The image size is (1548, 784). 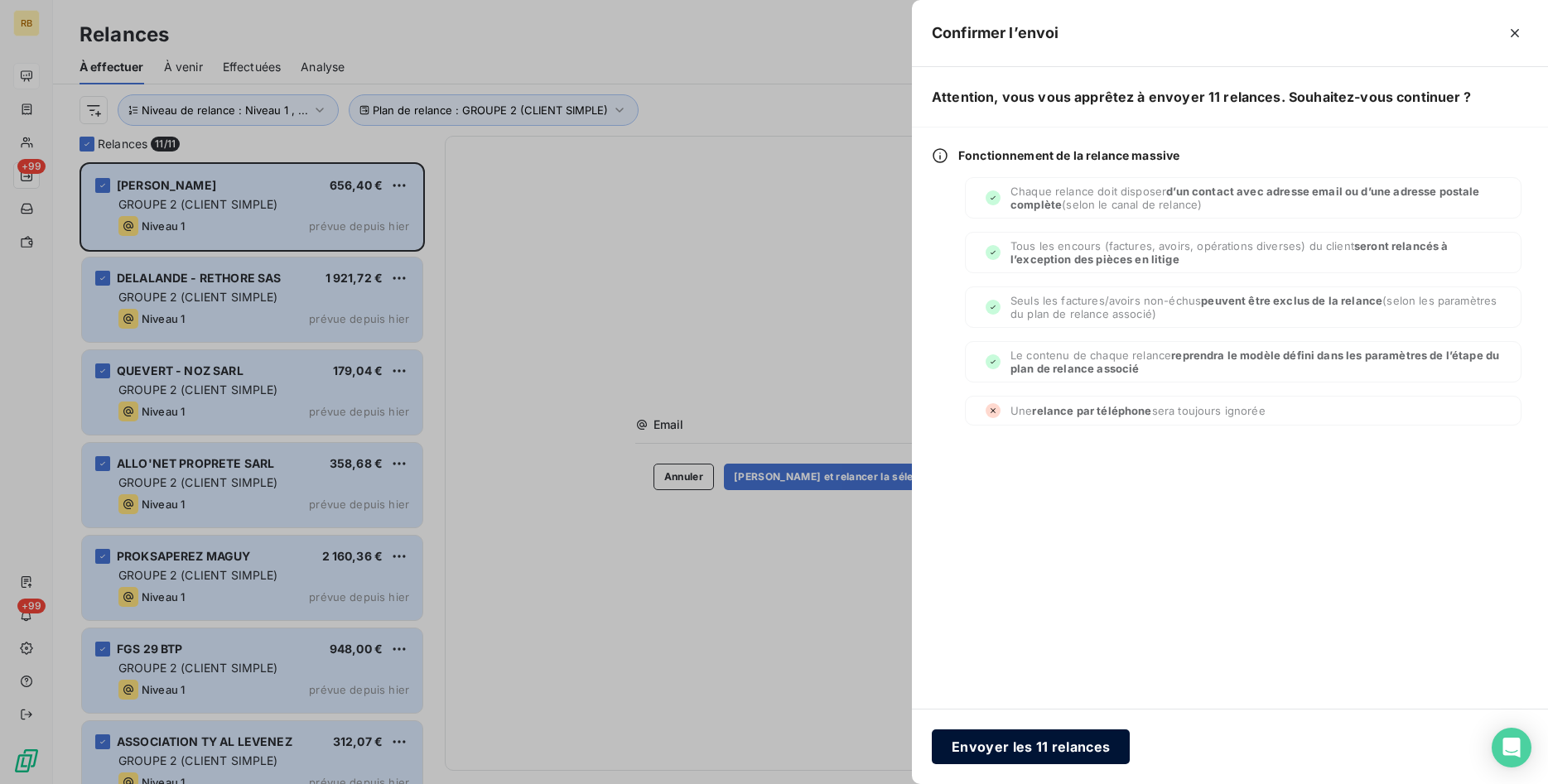 I want to click on button: Envoyer les 11 relances, so click(x=1030, y=747).